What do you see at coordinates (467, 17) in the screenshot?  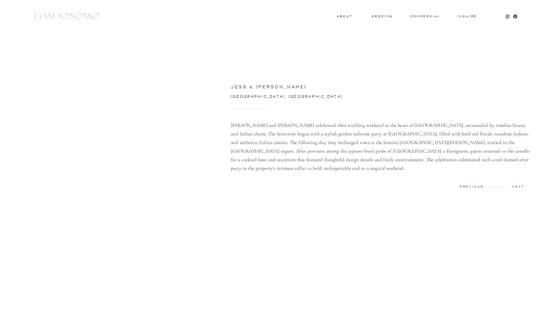 I see `h3: Inquire` at bounding box center [467, 17].